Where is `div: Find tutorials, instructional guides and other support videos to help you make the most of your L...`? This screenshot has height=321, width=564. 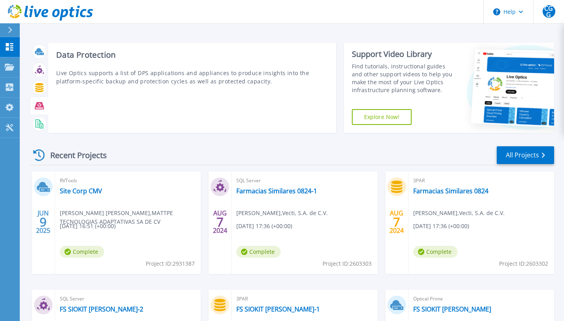 div: Find tutorials, instructional guides and other support videos to help you make the most of your L... is located at coordinates (404, 78).